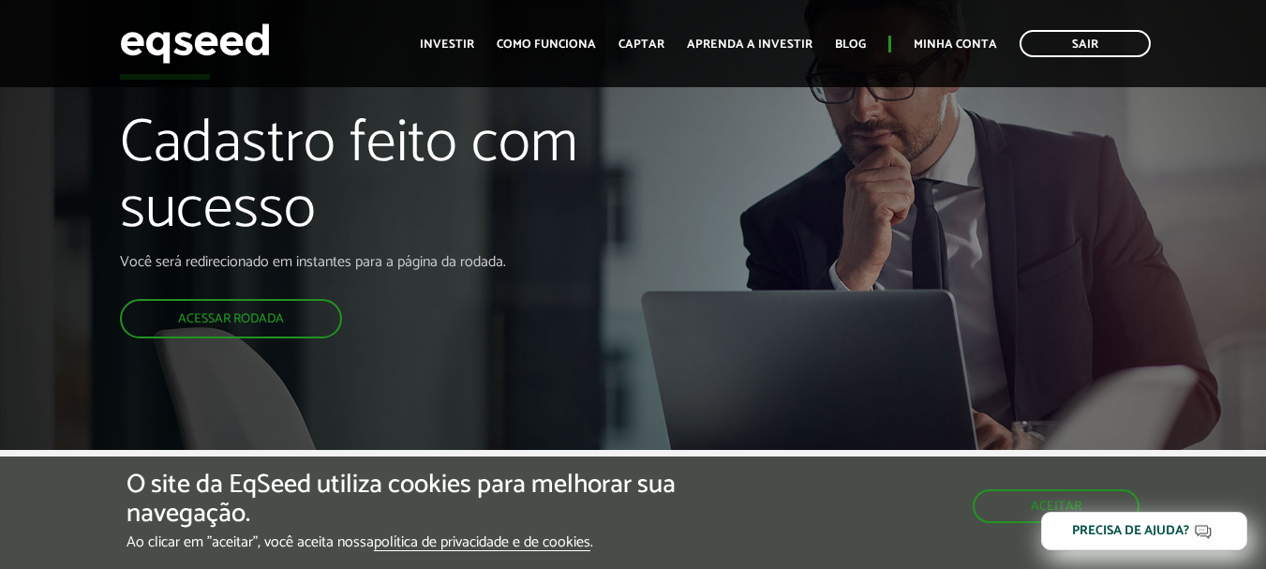  I want to click on a: Aprenda a investir, so click(749, 44).